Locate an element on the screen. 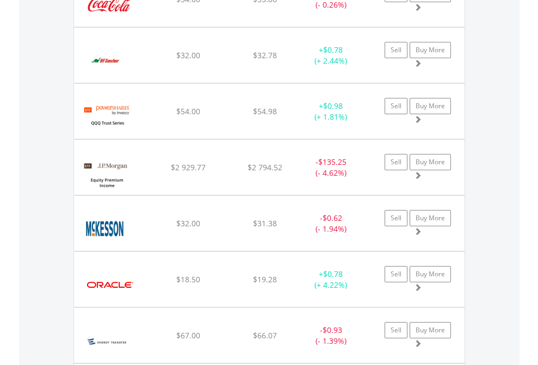 Image resolution: width=538 pixels, height=365 pixels. div: + (+ 1.81%) is located at coordinates (331, 111).